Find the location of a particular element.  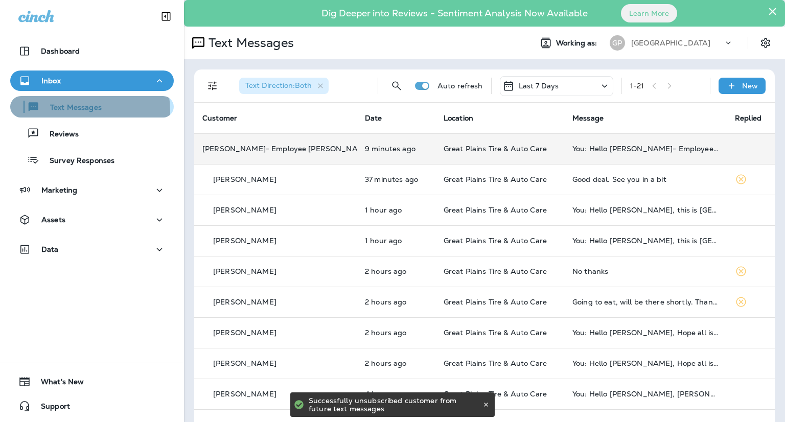

p: Dashboard is located at coordinates (60, 51).